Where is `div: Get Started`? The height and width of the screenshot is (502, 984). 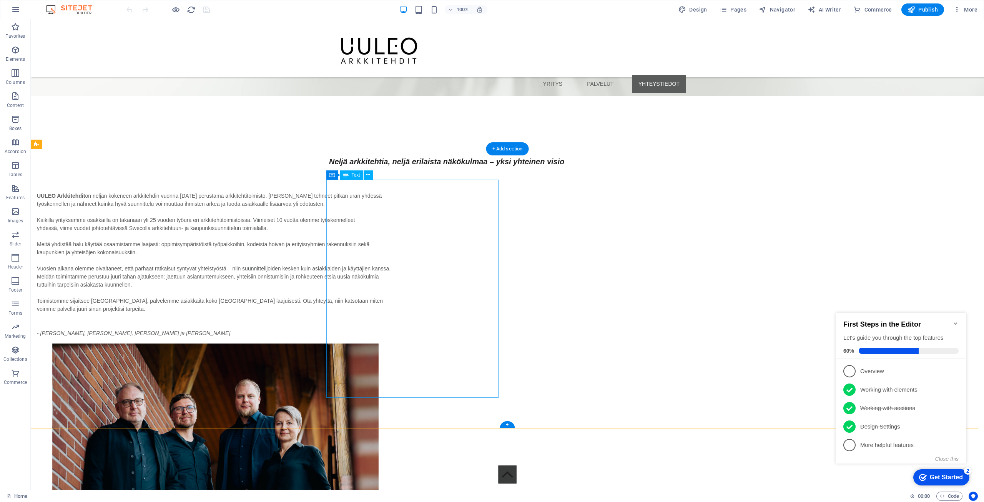 div: Get Started is located at coordinates (114, 176).